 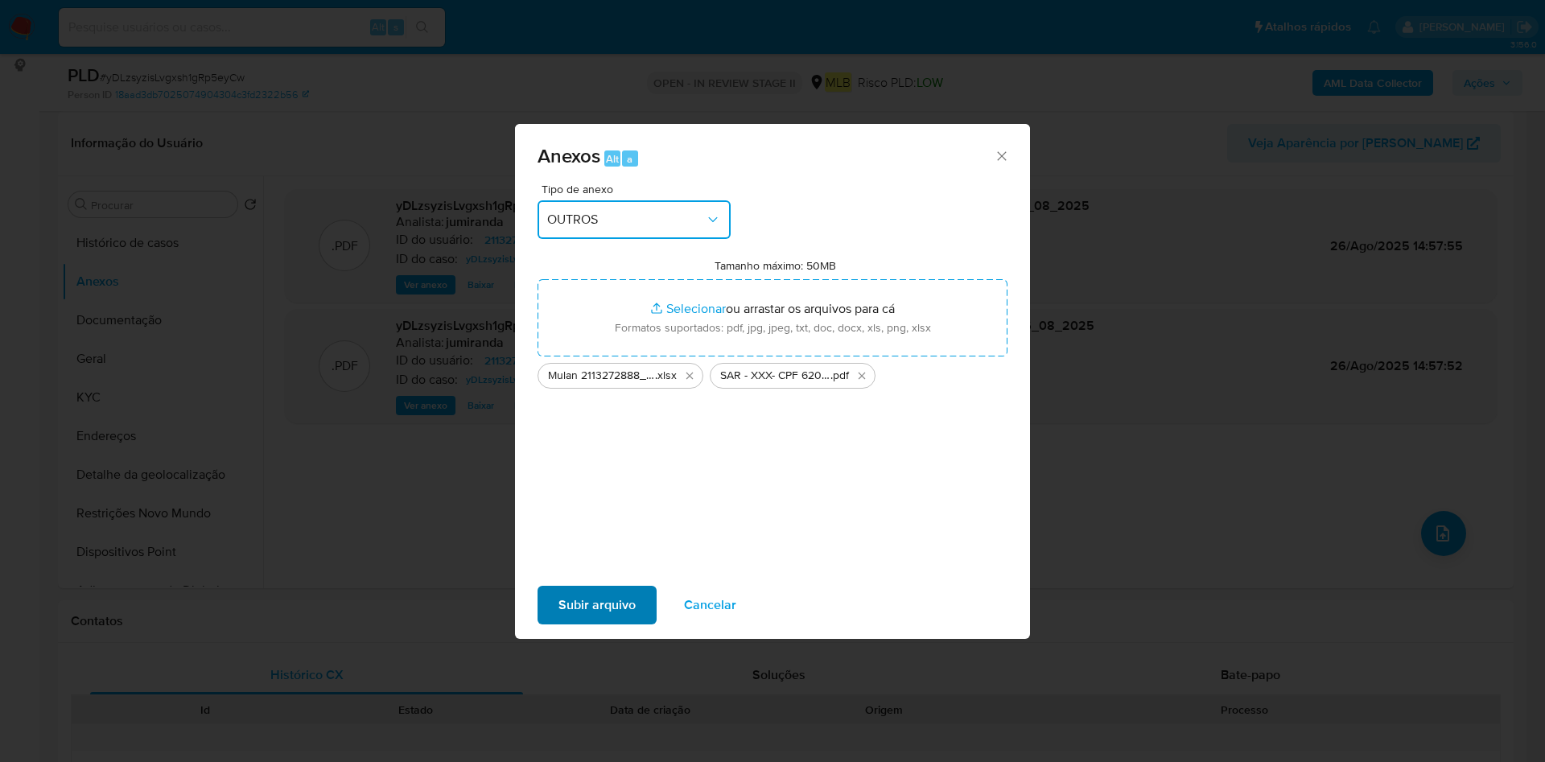 I want to click on span: Alt, so click(x=612, y=158).